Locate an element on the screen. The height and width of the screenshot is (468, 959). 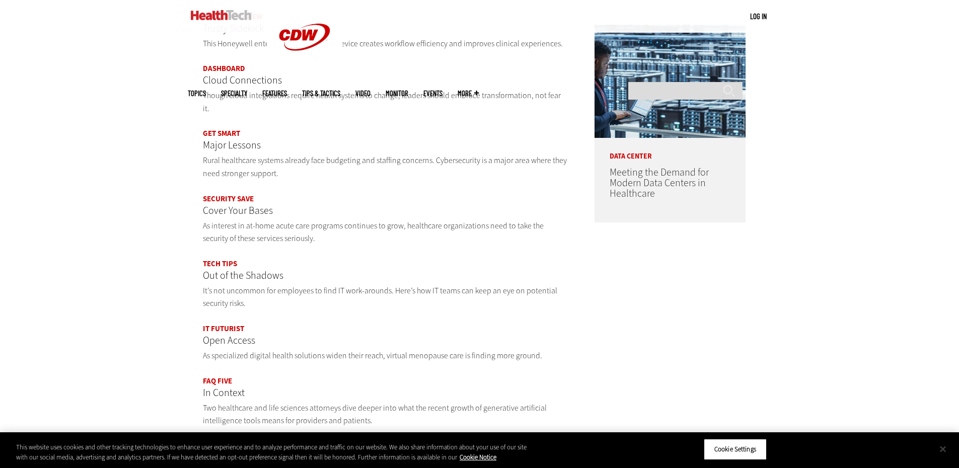
a: More information about your privacy is located at coordinates (478, 457).